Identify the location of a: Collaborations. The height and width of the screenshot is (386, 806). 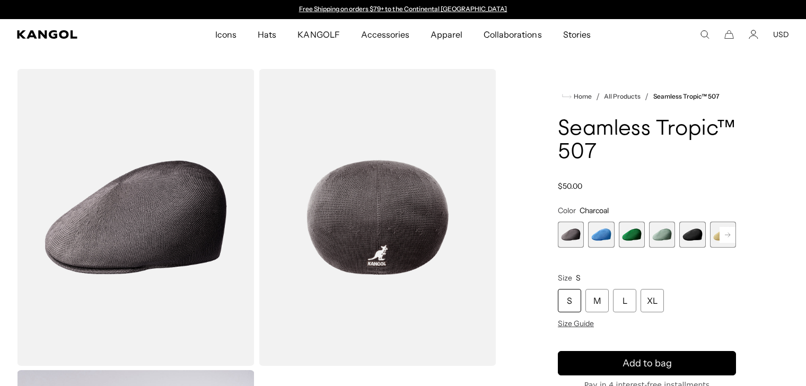
(512, 34).